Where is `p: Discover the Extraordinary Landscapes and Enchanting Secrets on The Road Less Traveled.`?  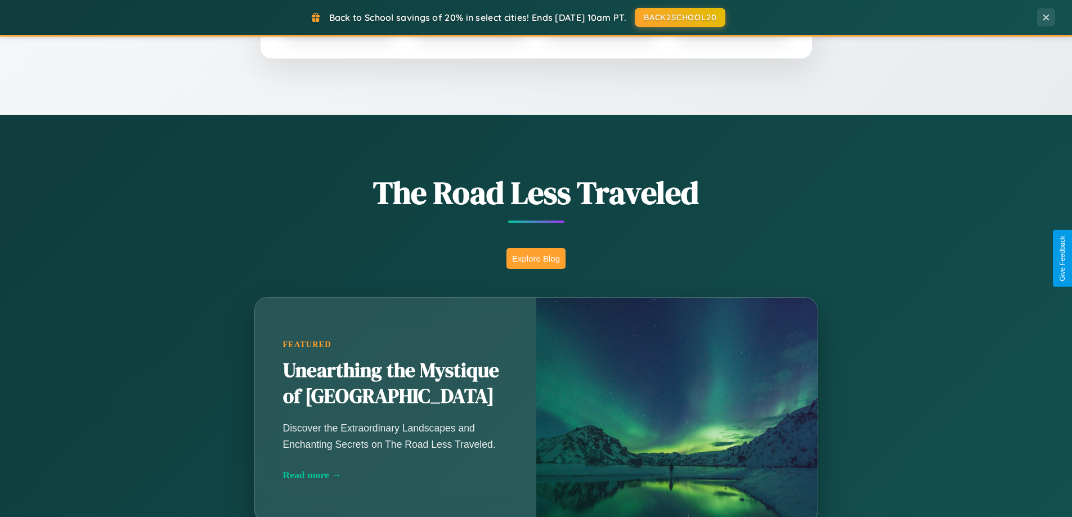 p: Discover the Extraordinary Landscapes and Enchanting Secrets on The Road Less Traveled. is located at coordinates (396, 436).